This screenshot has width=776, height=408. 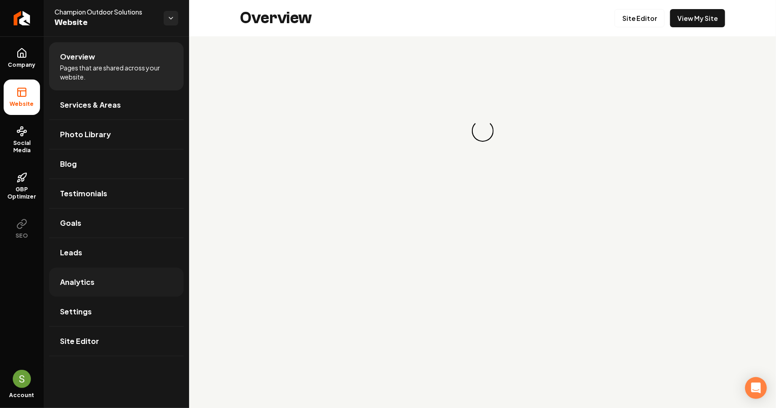 I want to click on button: SEO, so click(x=22, y=229).